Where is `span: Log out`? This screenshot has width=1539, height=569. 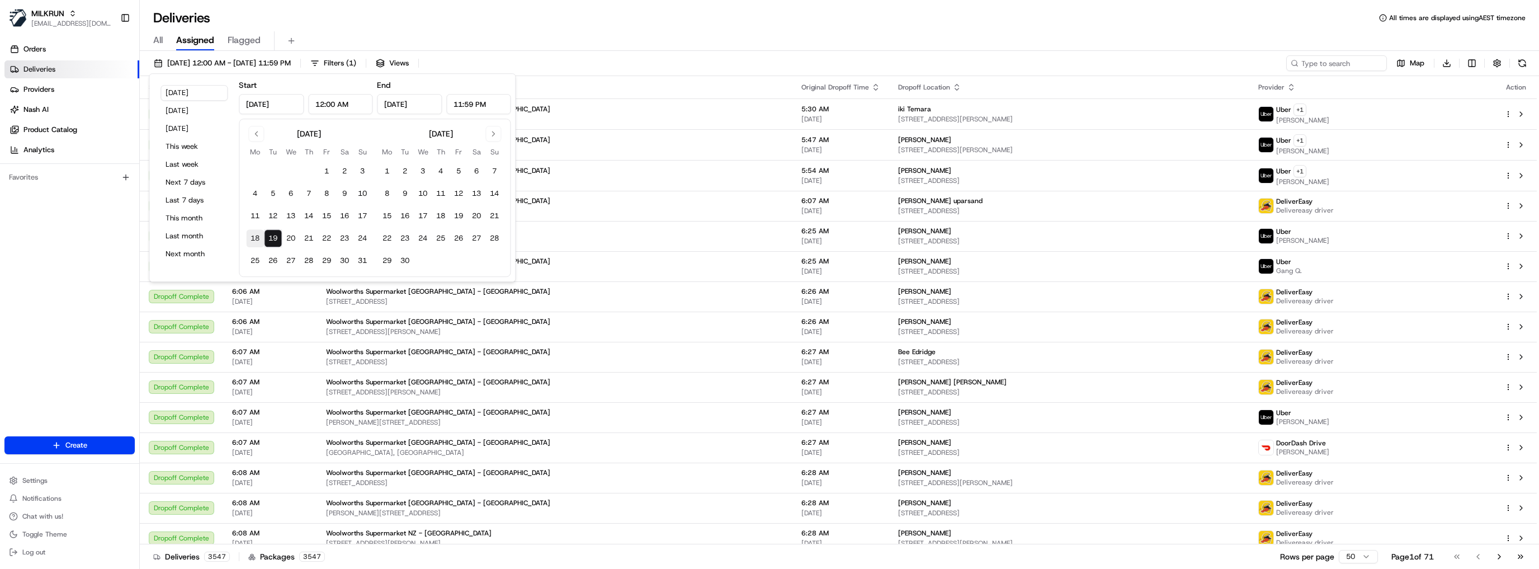
span: Log out is located at coordinates (34, 552).